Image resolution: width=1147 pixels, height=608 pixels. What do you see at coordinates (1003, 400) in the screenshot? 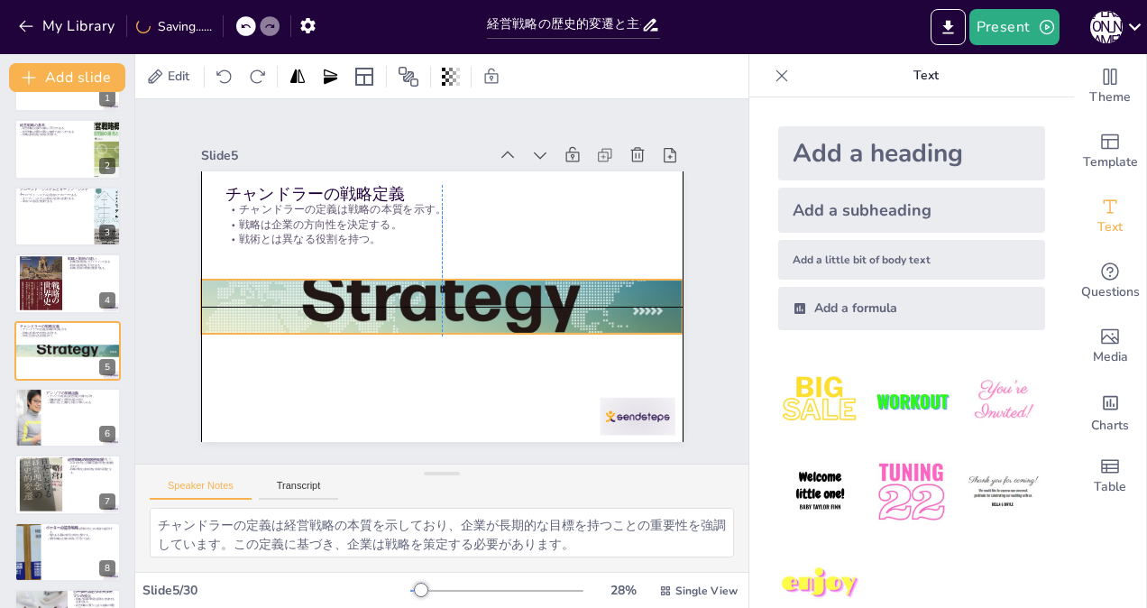
I see `img: 3.jpeg` at bounding box center [1003, 400].